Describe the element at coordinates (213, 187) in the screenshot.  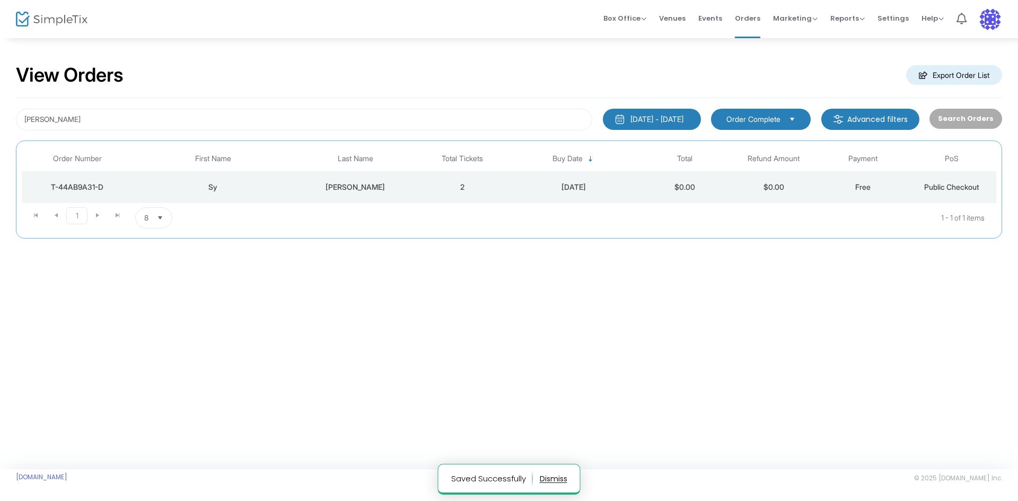
I see `div: Sy` at that location.